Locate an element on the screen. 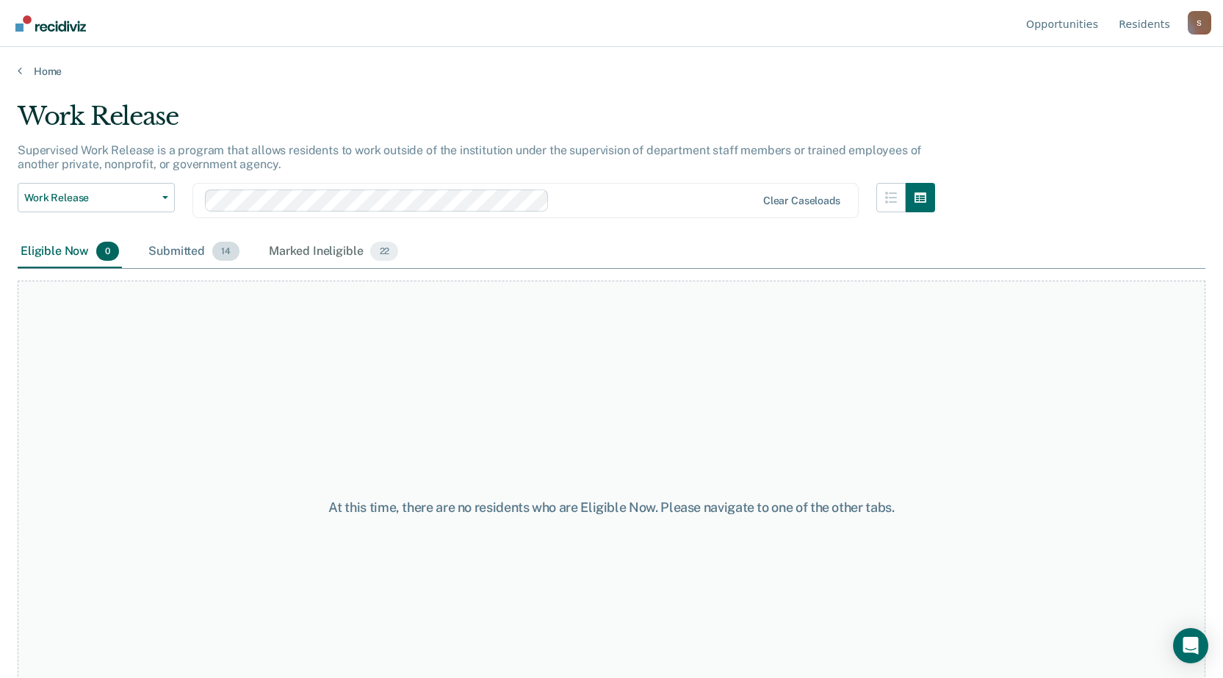 This screenshot has width=1223, height=678. div: Submitted14 is located at coordinates (194, 252).